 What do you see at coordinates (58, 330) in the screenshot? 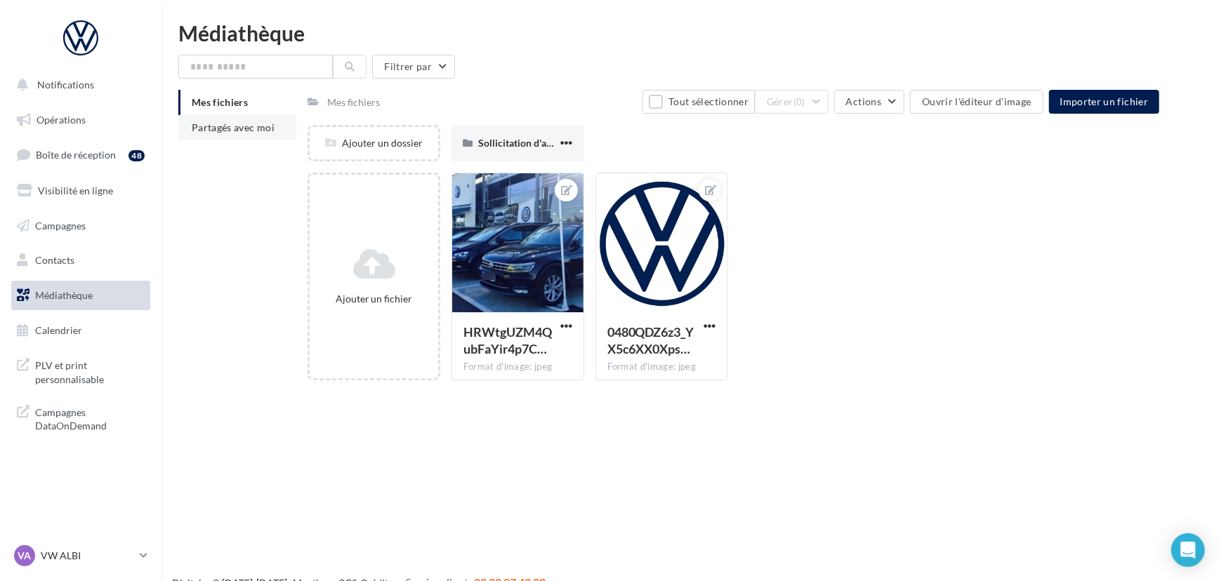
I see `span: Calendrier` at bounding box center [58, 330].